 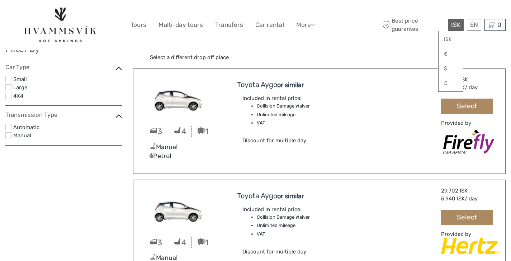 I want to click on p: We're away right now. Please check back later!, so click(x=46, y=15).